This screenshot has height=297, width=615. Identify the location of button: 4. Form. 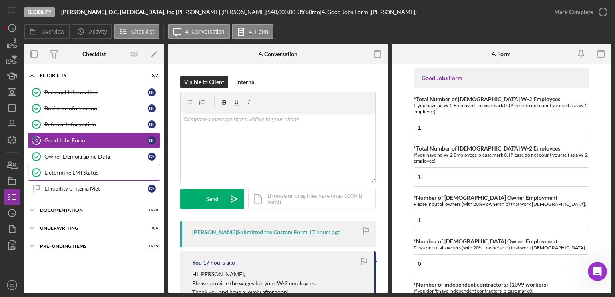
(253, 32).